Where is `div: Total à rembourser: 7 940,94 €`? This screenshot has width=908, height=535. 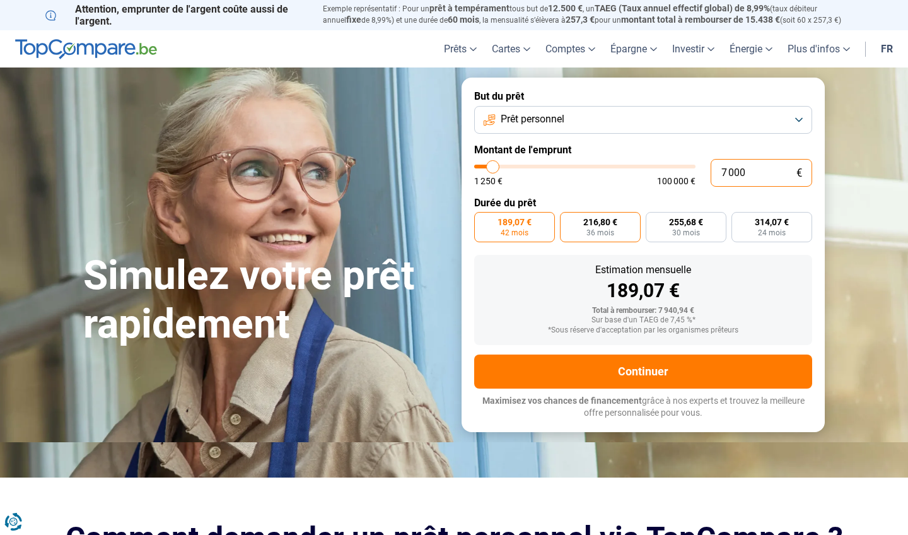
div: Total à rembourser: 7 940,94 € is located at coordinates (643, 311).